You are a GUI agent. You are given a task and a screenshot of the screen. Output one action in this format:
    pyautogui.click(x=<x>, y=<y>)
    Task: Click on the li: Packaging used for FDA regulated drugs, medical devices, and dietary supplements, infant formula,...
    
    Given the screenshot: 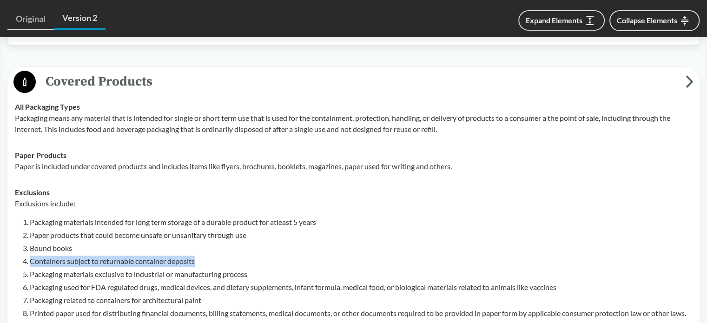 What is the action you would take?
    pyautogui.click(x=361, y=287)
    